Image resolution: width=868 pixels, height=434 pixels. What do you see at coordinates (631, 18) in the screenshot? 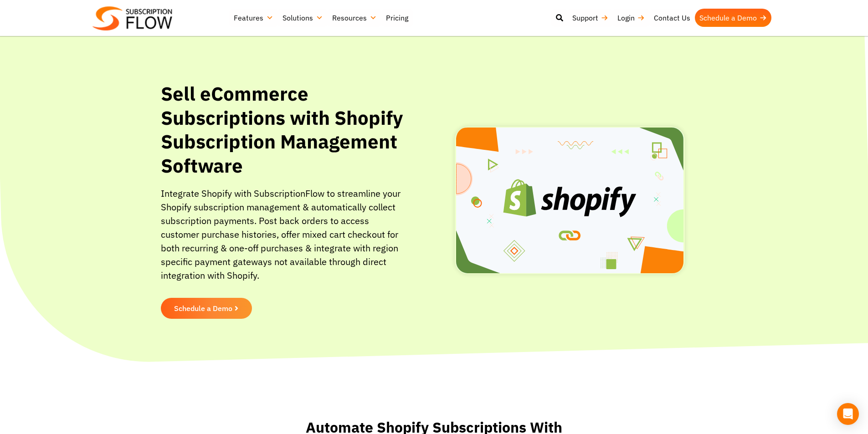
I see `a: Login` at bounding box center [631, 18].